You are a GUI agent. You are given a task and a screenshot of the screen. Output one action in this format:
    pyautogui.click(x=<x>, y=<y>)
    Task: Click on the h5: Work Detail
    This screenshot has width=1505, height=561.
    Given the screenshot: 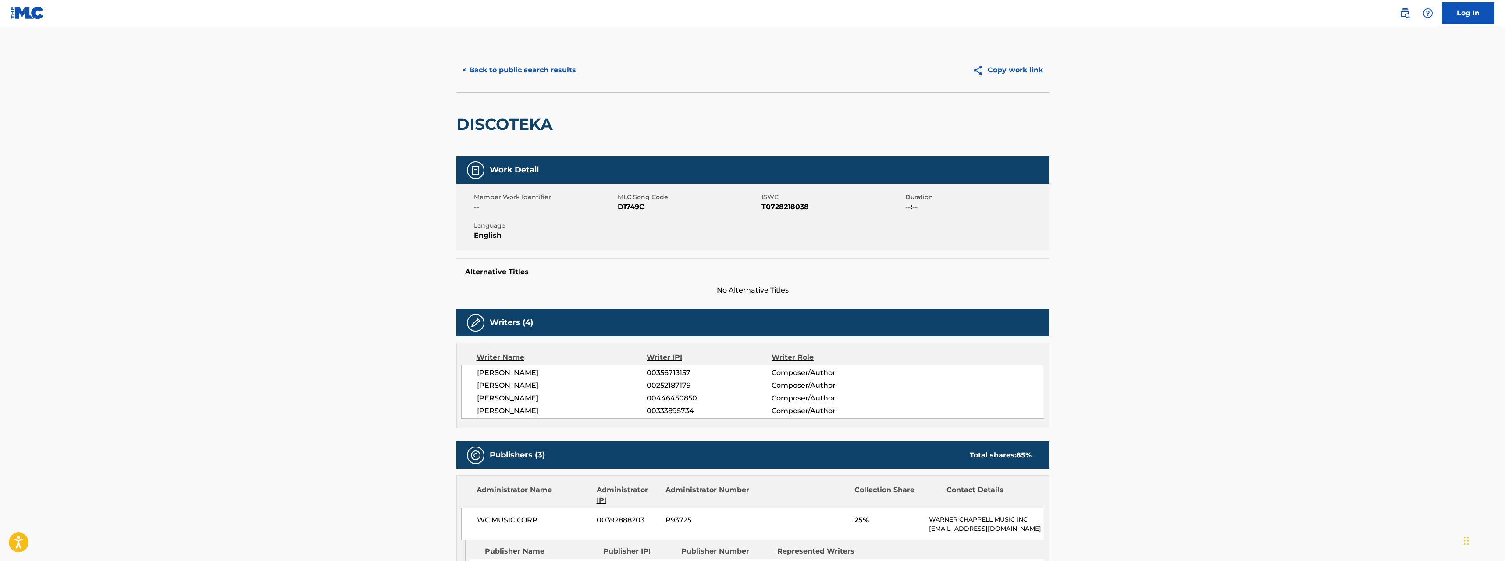 What is the action you would take?
    pyautogui.click(x=514, y=170)
    